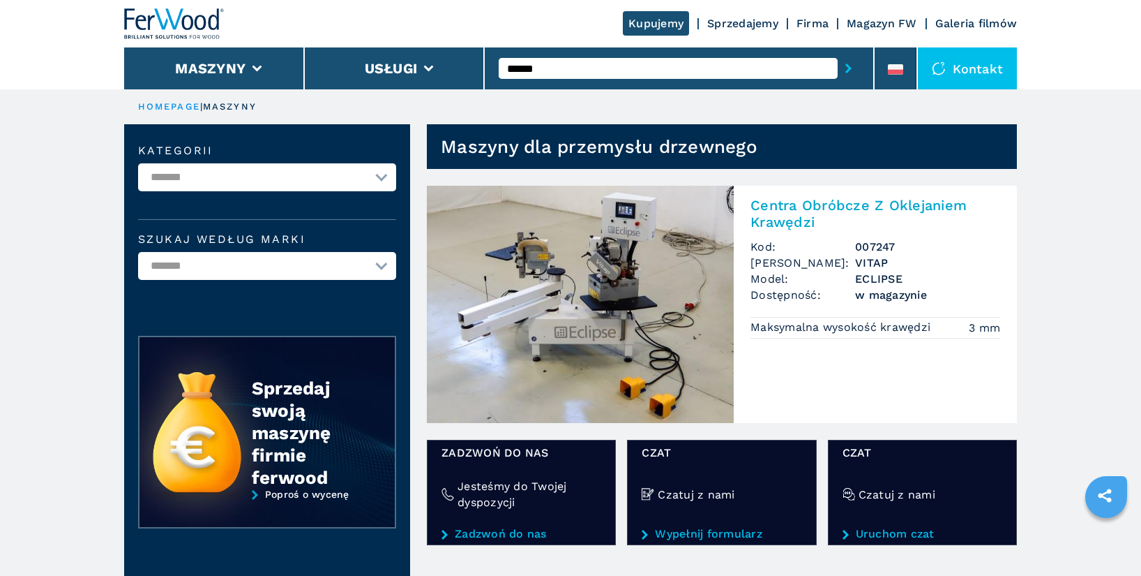  What do you see at coordinates (803, 278) in the screenshot?
I see `span: Model:` at bounding box center [803, 278].